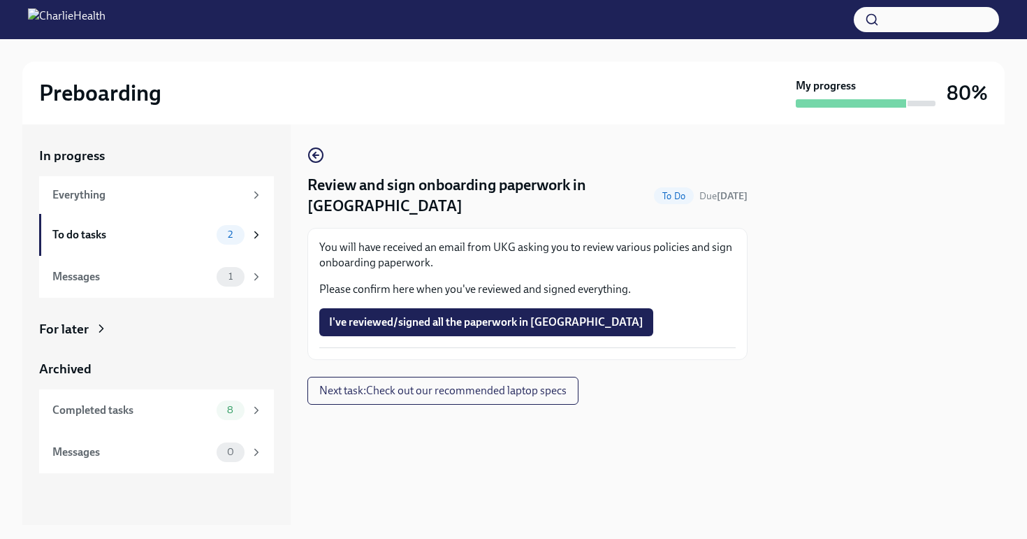 This screenshot has height=539, width=1027. Describe the element at coordinates (967, 93) in the screenshot. I see `h3: 80%` at that location.